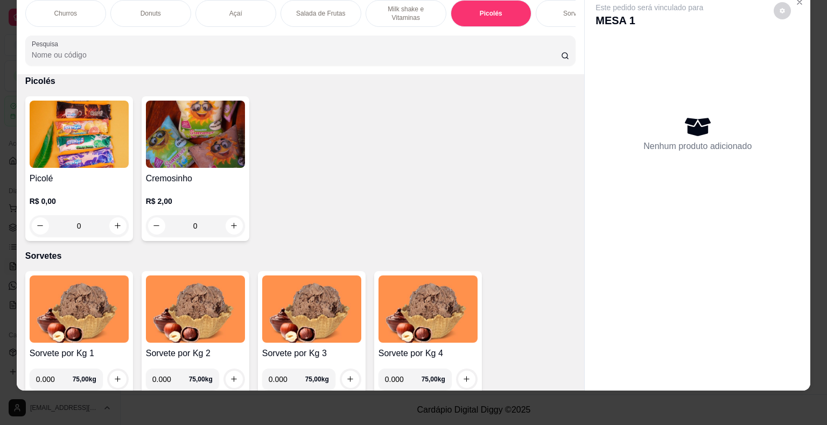 The image size is (827, 425). I want to click on label: Pesquisa, so click(47, 44).